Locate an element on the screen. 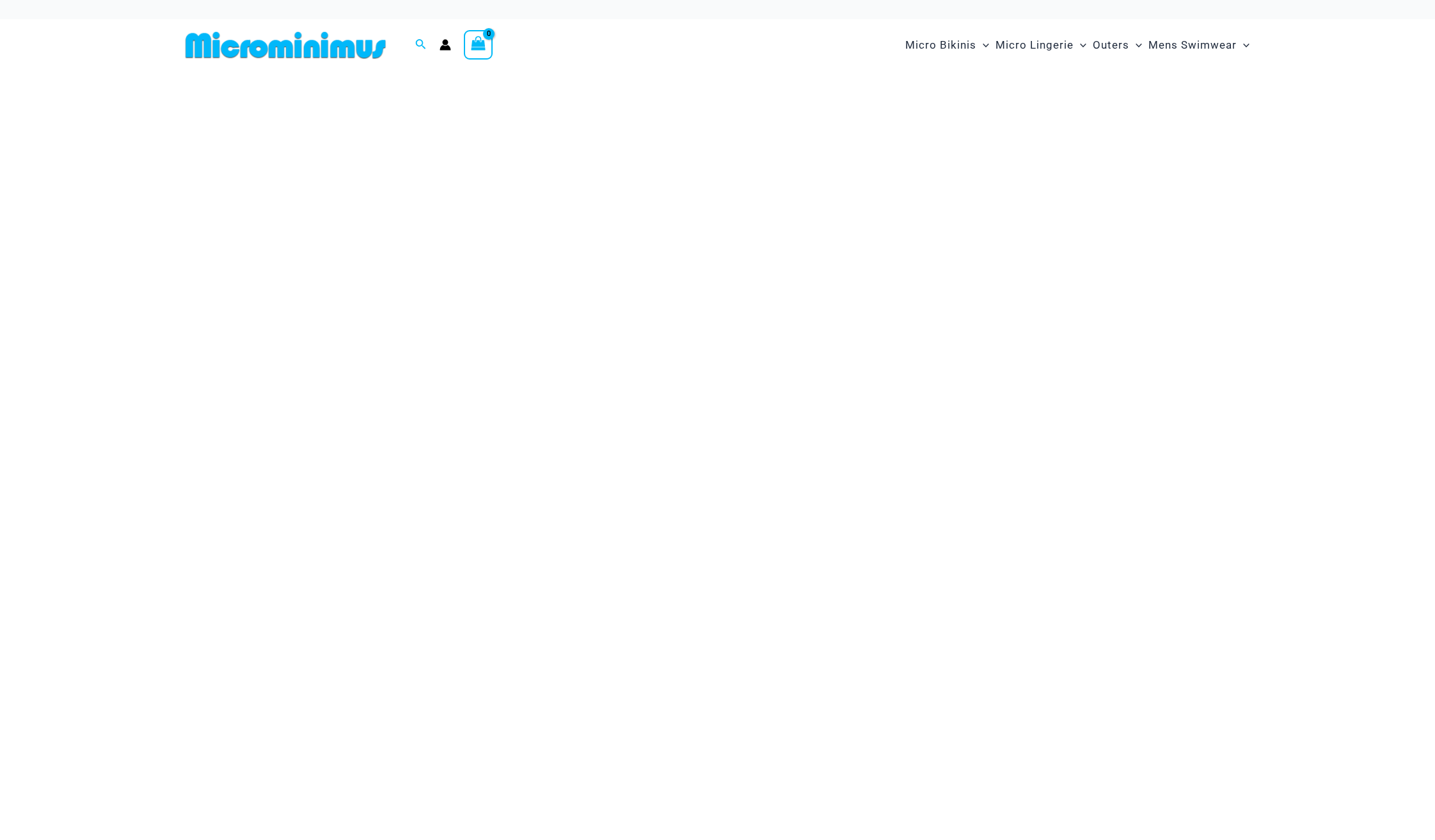 The image size is (1435, 840). a: Search icon link is located at coordinates (421, 45).